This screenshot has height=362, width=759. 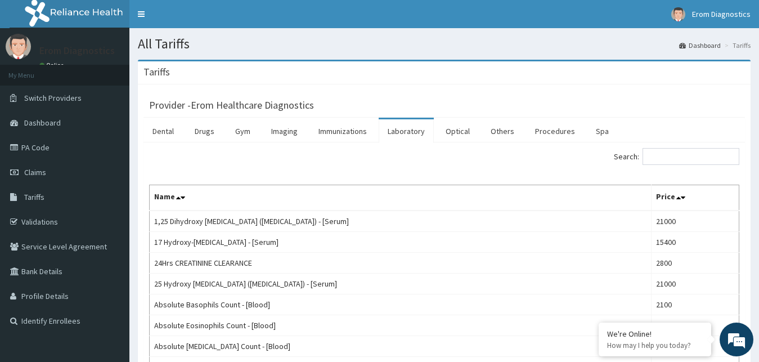 What do you see at coordinates (204, 131) in the screenshot?
I see `a: Drugs` at bounding box center [204, 131].